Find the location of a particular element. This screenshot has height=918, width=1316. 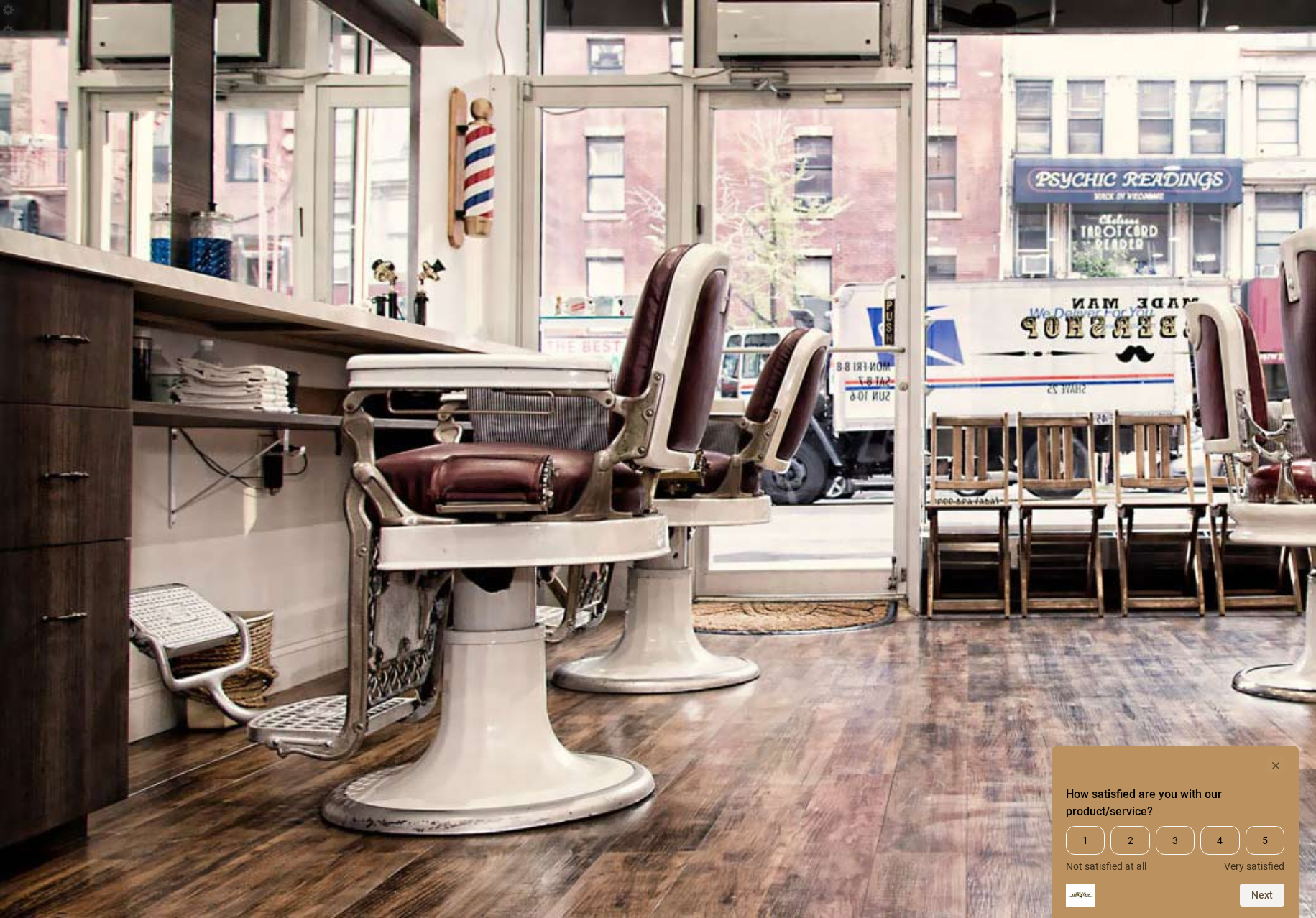

span: 3 is located at coordinates (1175, 840).